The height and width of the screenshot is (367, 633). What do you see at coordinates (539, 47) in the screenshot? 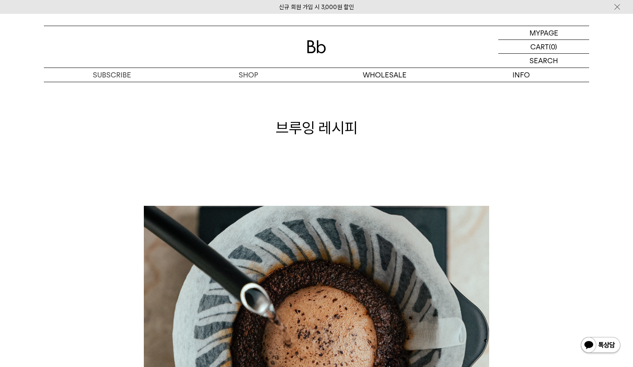
I see `p: CART` at bounding box center [539, 47].